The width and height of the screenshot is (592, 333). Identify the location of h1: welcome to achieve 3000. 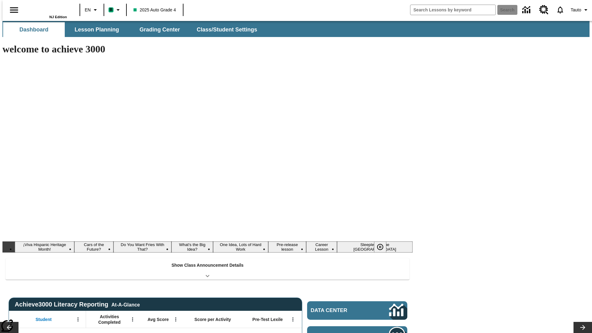
(207, 49).